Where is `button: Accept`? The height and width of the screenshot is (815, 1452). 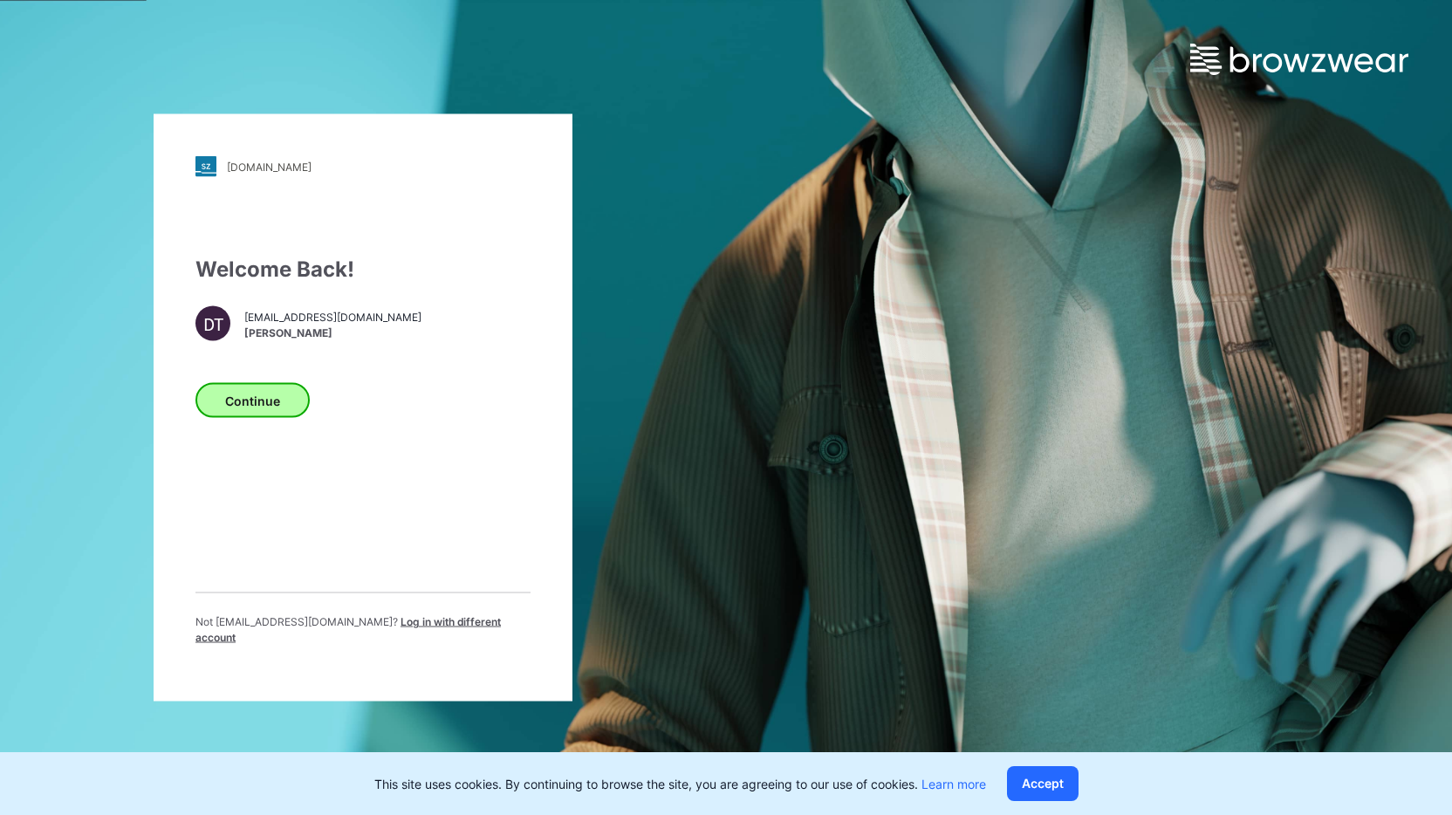 button: Accept is located at coordinates (1043, 784).